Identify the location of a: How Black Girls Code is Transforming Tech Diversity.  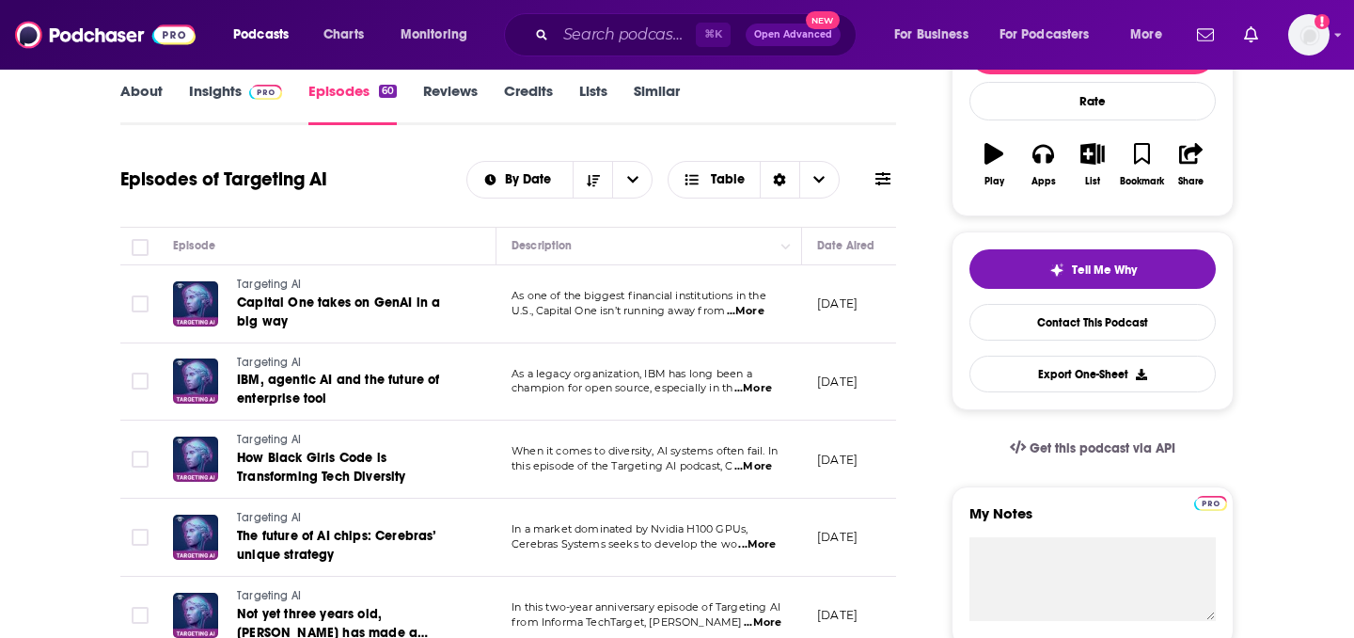
(350, 467).